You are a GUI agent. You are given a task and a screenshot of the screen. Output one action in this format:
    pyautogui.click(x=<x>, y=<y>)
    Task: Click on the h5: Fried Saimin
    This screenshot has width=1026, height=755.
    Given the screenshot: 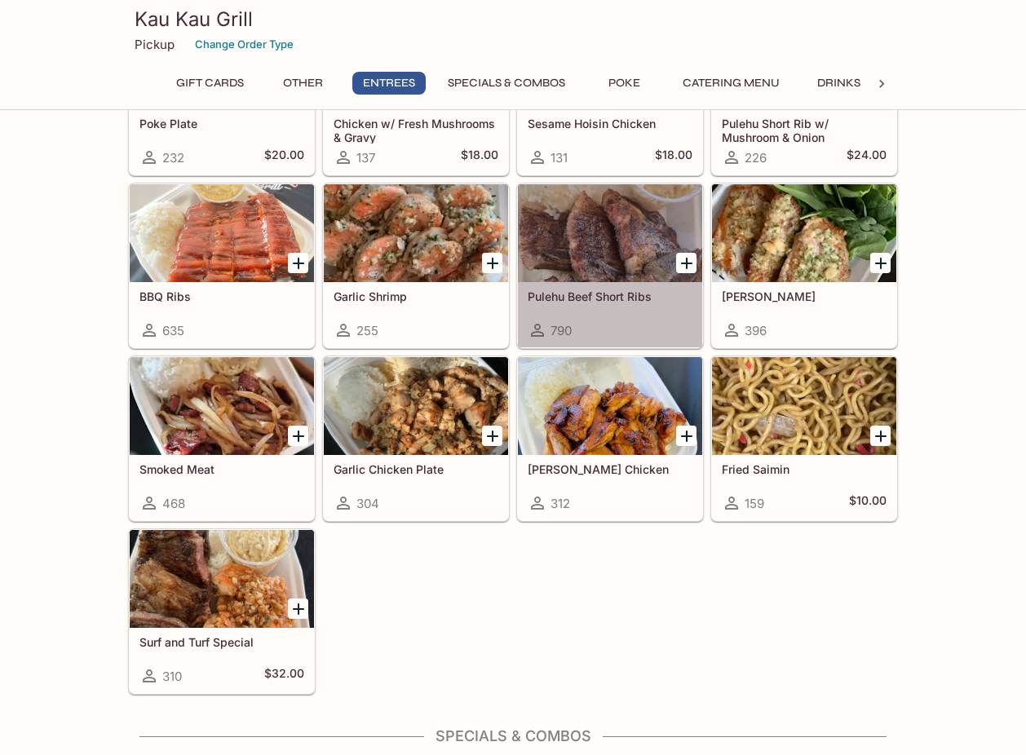 What is the action you would take?
    pyautogui.click(x=804, y=469)
    